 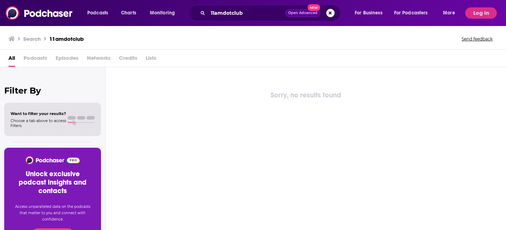 What do you see at coordinates (411, 13) in the screenshot?
I see `span: For Podcasters` at bounding box center [411, 13].